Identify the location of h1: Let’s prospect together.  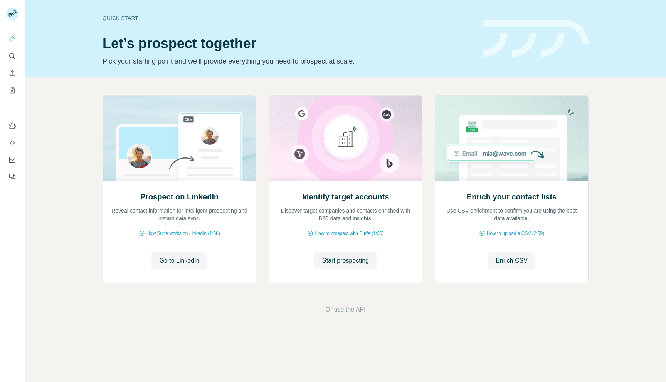
(288, 44).